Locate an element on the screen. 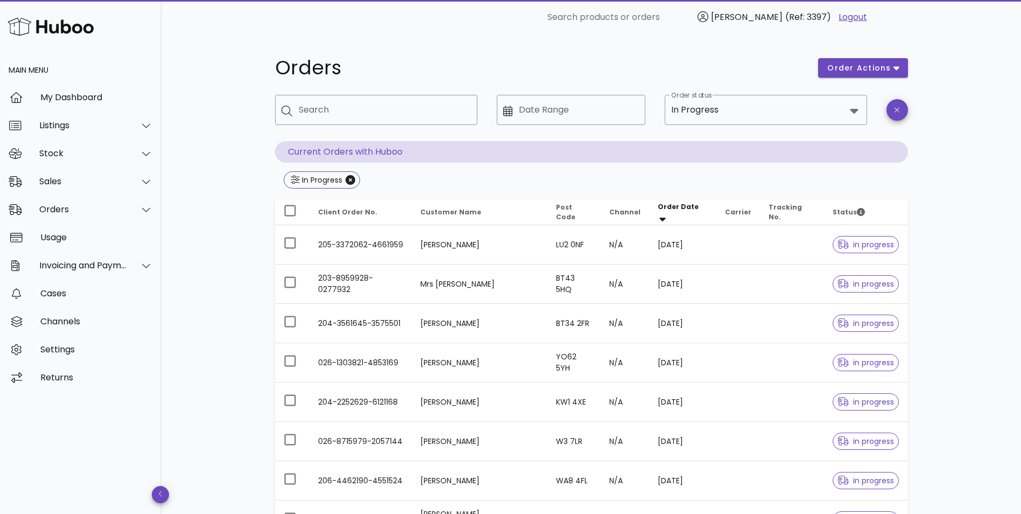  th: Post Code is located at coordinates (574, 212).